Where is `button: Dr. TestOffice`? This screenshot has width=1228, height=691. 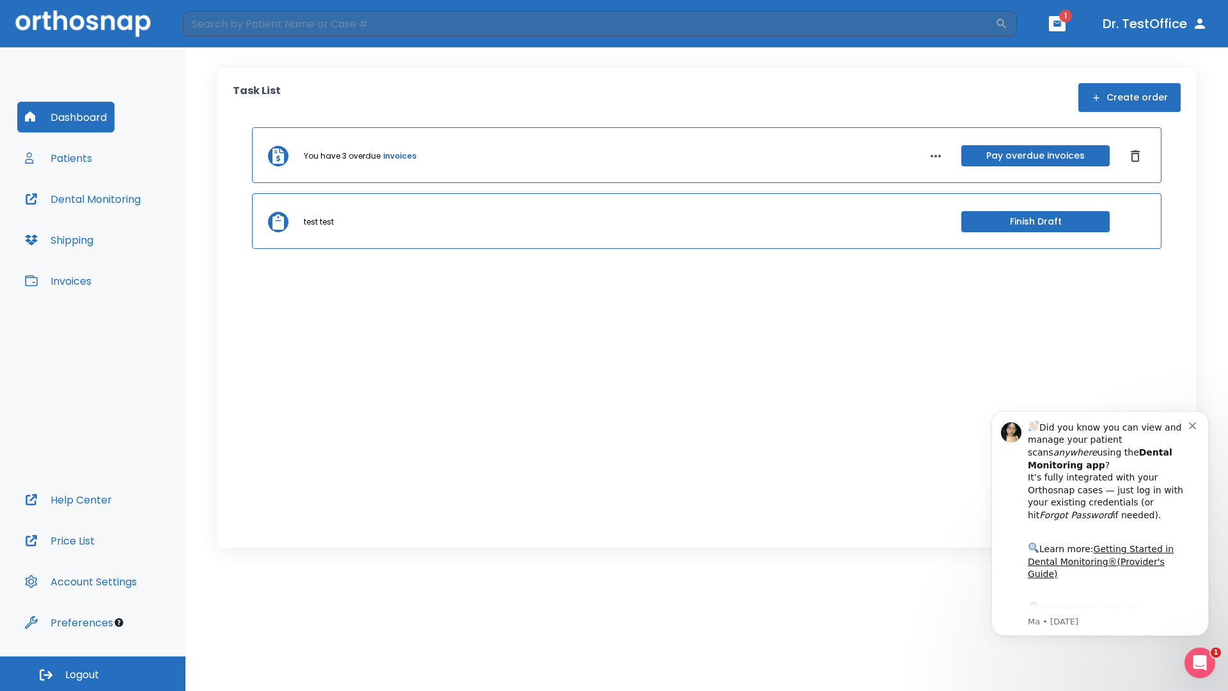 button: Dr. TestOffice is located at coordinates (1155, 24).